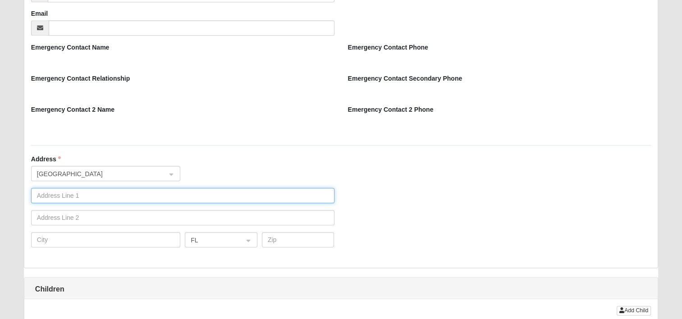 The width and height of the screenshot is (682, 319). What do you see at coordinates (633, 310) in the screenshot?
I see `button: Add Child` at bounding box center [633, 310].